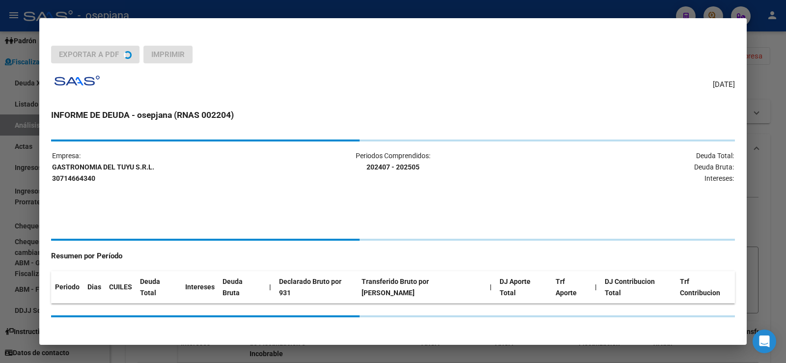 This screenshot has width=786, height=363. I want to click on th: Declarado Bruto por 931, so click(316, 287).